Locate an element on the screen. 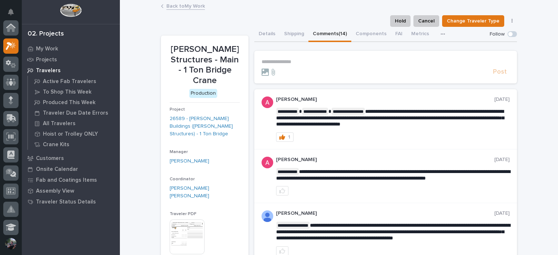 Image resolution: width=558 pixels, height=255 pixels. span: Manager is located at coordinates (179, 152).